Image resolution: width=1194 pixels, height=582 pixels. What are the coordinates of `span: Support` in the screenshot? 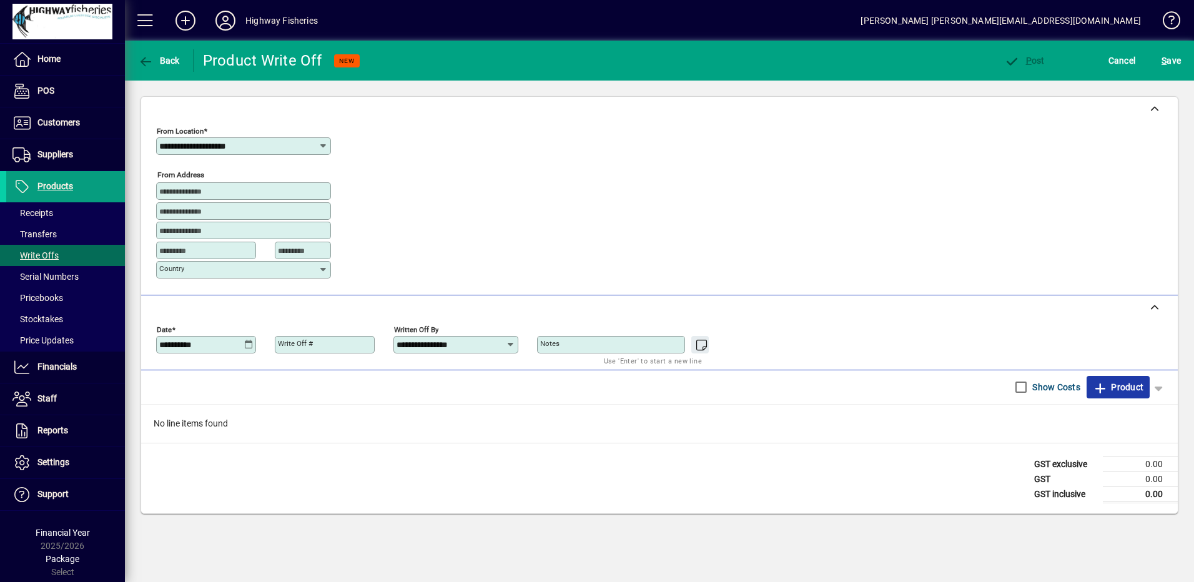 It's located at (53, 494).